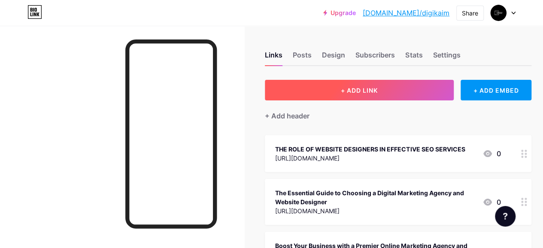  What do you see at coordinates (359, 90) in the screenshot?
I see `button: + ADD LINK` at bounding box center [359, 90].